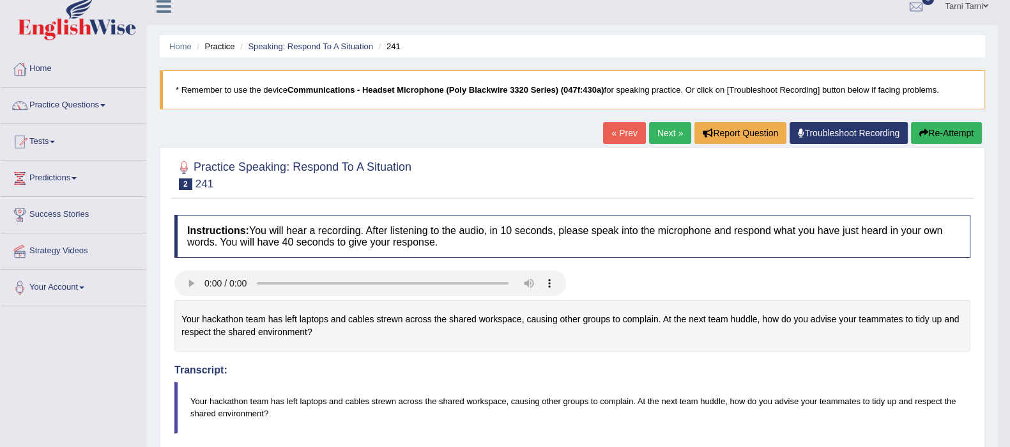 The image size is (1010, 447). I want to click on a: Speaking: Respond To A Situation, so click(311, 46).